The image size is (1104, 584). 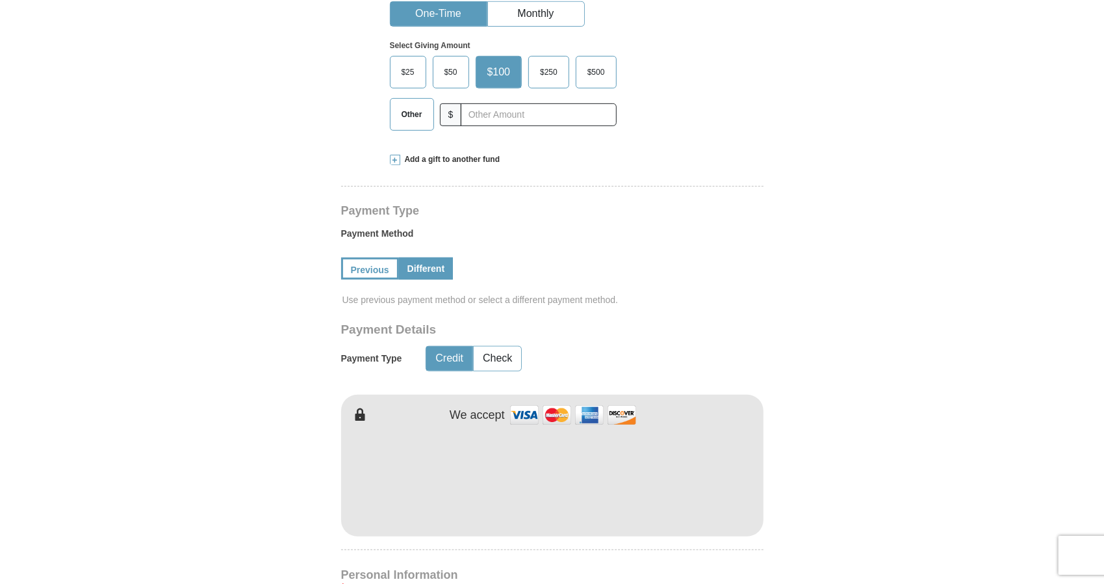 What do you see at coordinates (549, 72) in the screenshot?
I see `span: $250` at bounding box center [549, 72].